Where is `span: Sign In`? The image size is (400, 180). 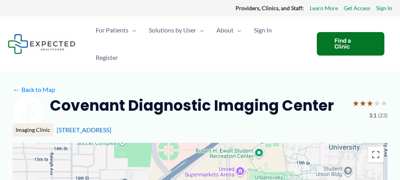
span: Sign In is located at coordinates (263, 30).